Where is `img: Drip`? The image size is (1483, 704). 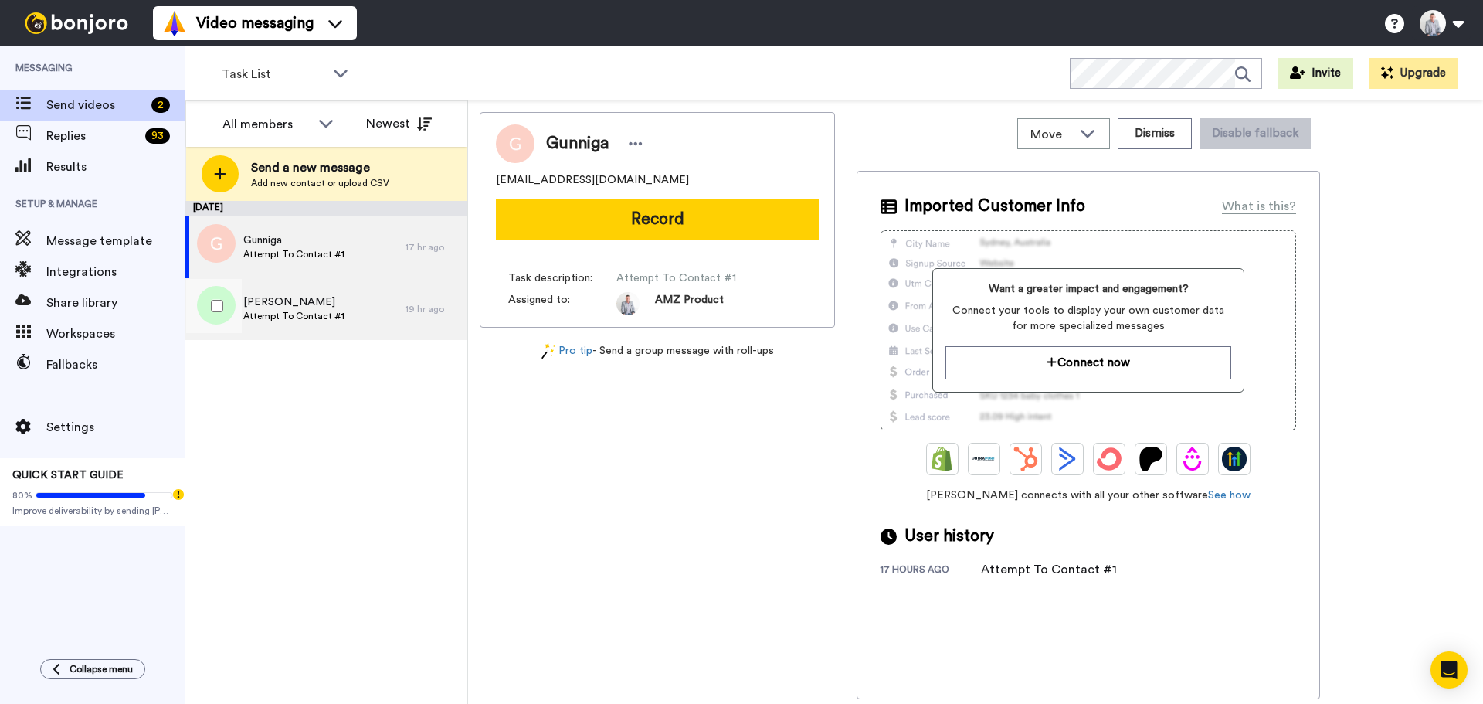 img: Drip is located at coordinates (1193, 459).